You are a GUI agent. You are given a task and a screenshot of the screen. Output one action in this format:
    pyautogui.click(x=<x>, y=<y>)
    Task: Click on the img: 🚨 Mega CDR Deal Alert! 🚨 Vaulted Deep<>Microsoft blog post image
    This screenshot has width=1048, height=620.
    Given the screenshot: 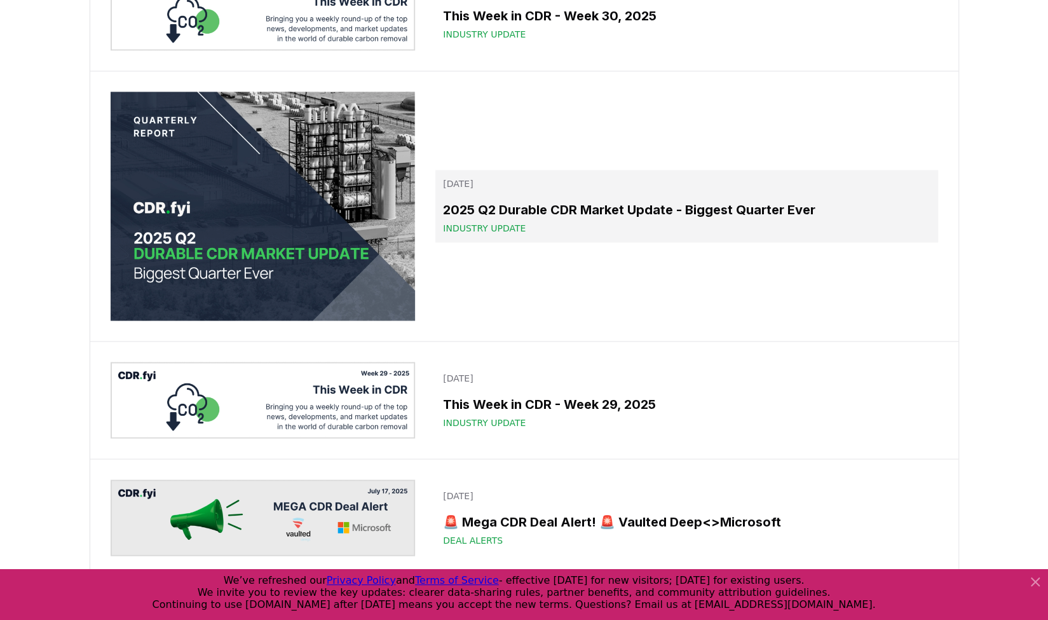 What is the action you would take?
    pyautogui.click(x=263, y=517)
    